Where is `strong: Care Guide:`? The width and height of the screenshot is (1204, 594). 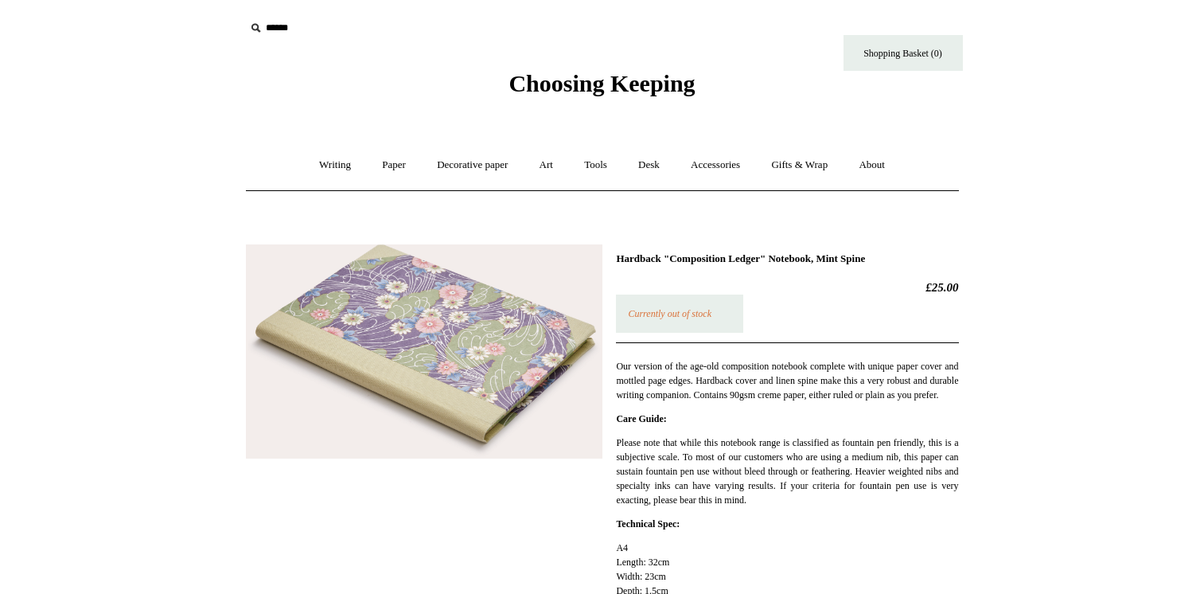
strong: Care Guide: is located at coordinates (641, 419).